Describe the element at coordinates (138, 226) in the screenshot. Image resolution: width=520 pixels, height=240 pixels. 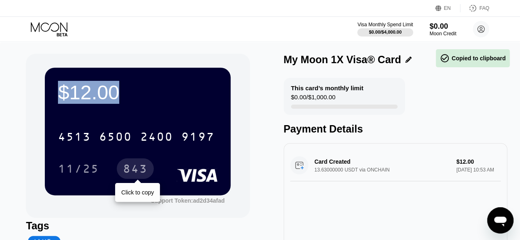
I see `div: Tags` at that location.